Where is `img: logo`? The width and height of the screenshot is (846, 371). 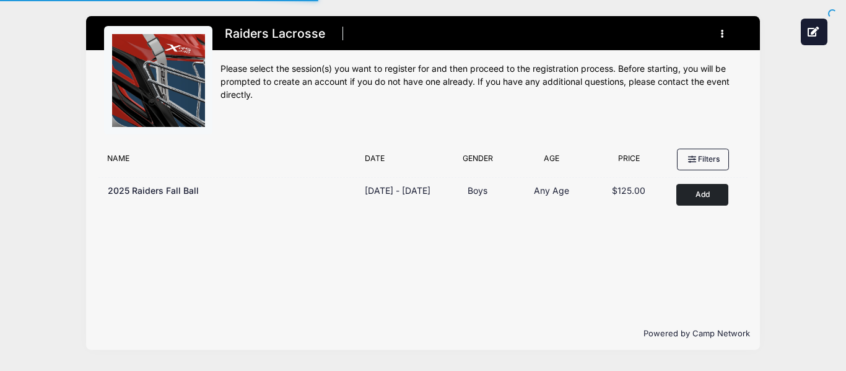 img: logo is located at coordinates (159, 81).